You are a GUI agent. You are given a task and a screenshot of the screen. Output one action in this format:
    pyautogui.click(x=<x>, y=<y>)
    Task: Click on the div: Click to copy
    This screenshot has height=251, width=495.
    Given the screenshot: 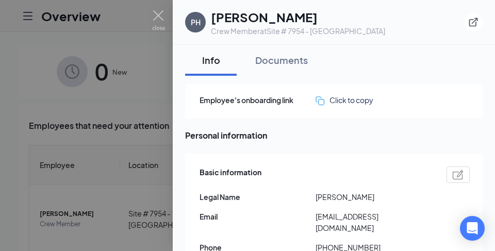 What is the action you would take?
    pyautogui.click(x=345, y=100)
    